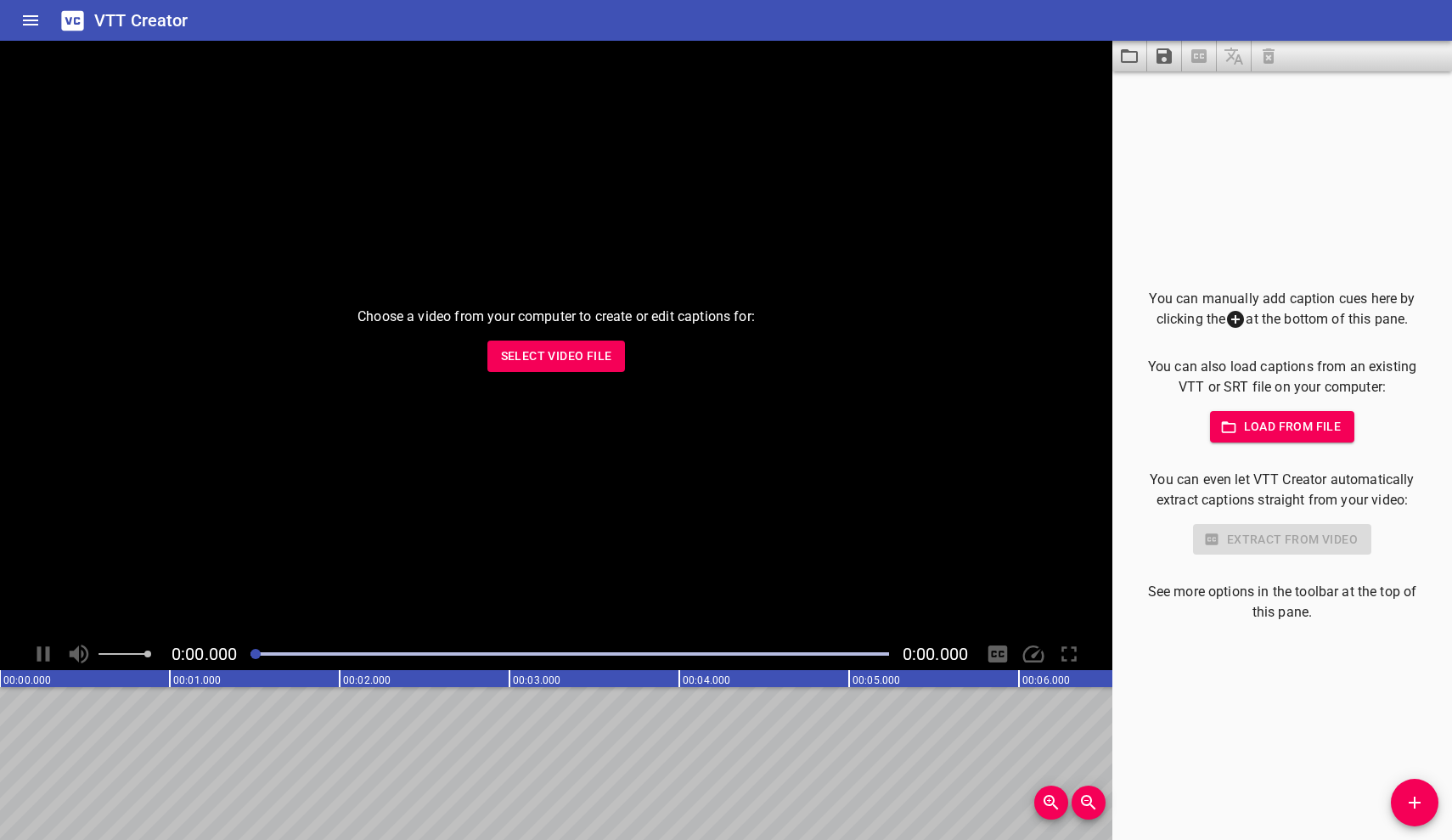 This screenshot has height=840, width=1452. I want to click on p: You can manually add caption cues here by clicking the at the bottom of this pane., so click(1282, 309).